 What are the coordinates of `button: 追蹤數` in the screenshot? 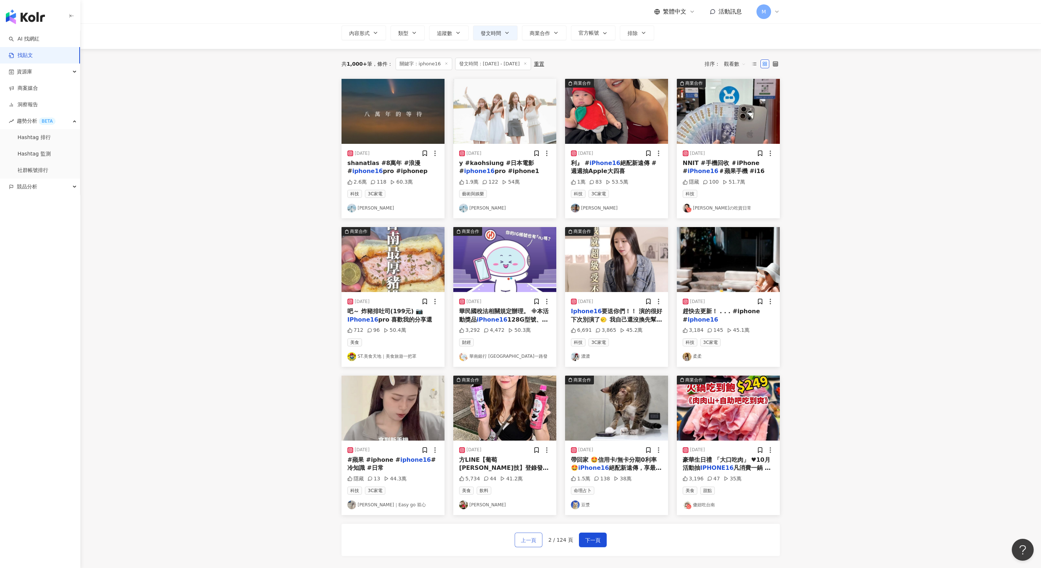 It's located at (449, 33).